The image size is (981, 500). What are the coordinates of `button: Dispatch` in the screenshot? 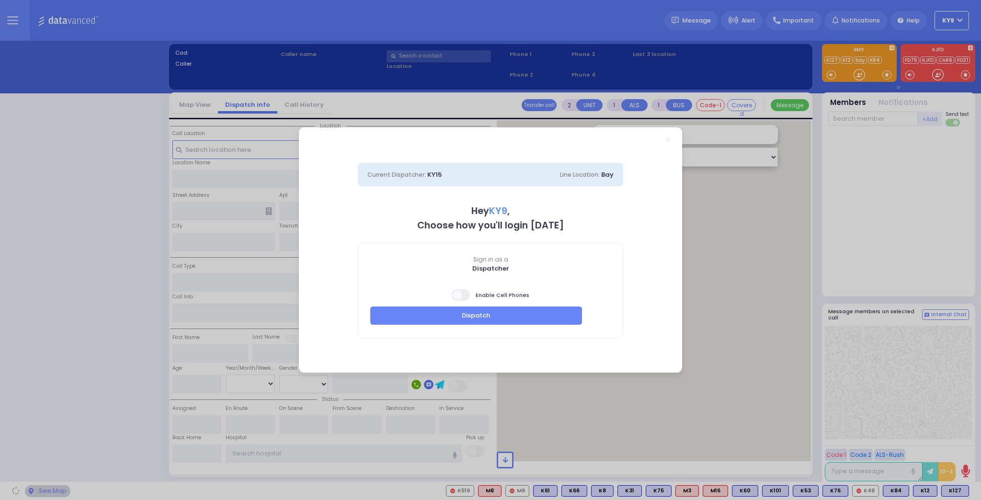 It's located at (476, 316).